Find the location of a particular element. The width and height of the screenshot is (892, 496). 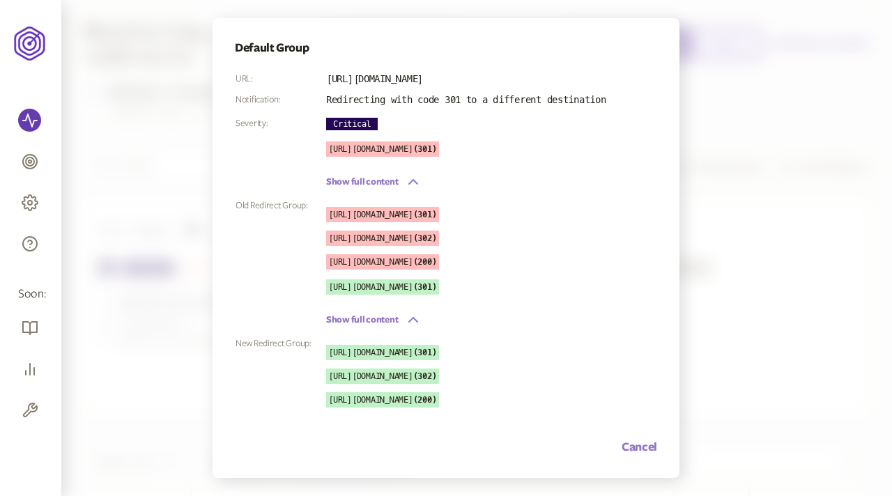

td: Redirecting with code 301 to a different destination is located at coordinates (466, 100).